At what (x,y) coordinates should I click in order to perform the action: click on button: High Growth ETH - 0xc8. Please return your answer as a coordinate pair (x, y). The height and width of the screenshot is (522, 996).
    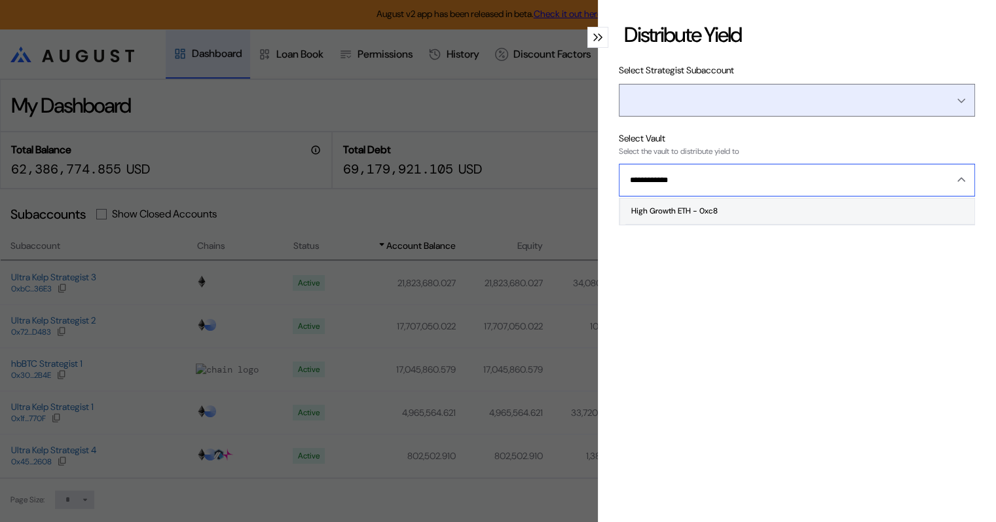
    Looking at the image, I should click on (797, 212).